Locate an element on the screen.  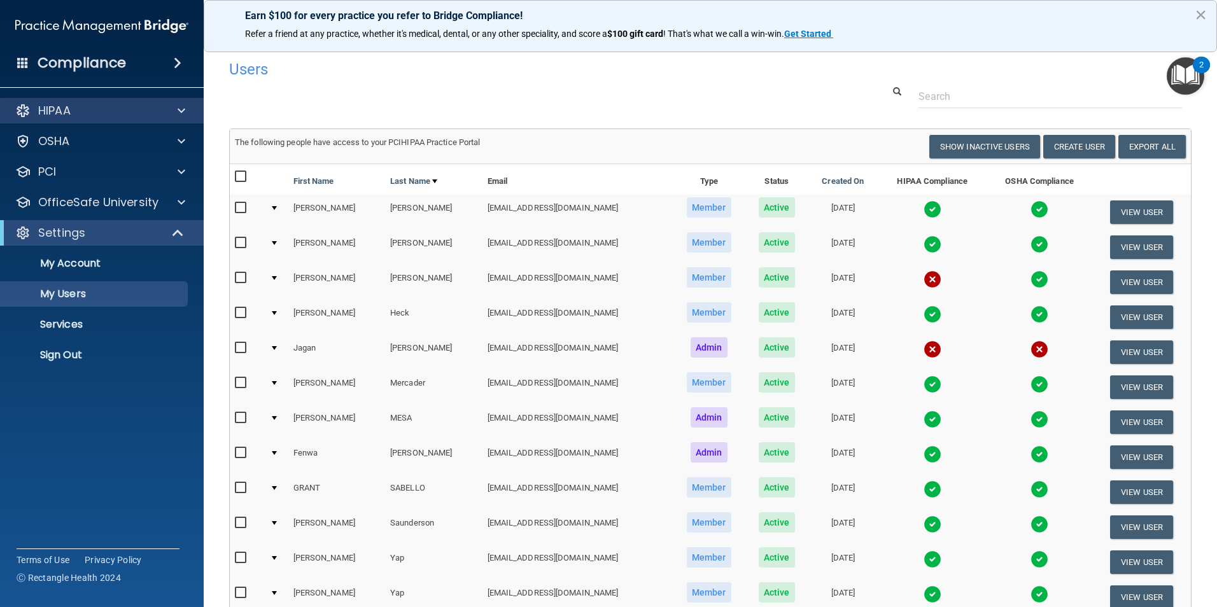
p: Services is located at coordinates (95, 325).